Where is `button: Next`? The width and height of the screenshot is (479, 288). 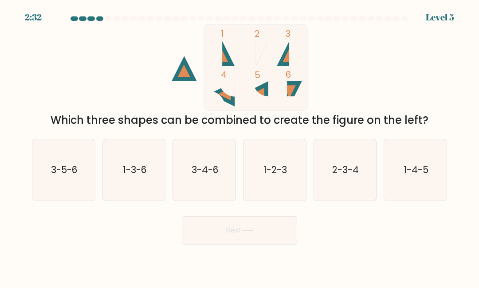 button: Next is located at coordinates (240, 230).